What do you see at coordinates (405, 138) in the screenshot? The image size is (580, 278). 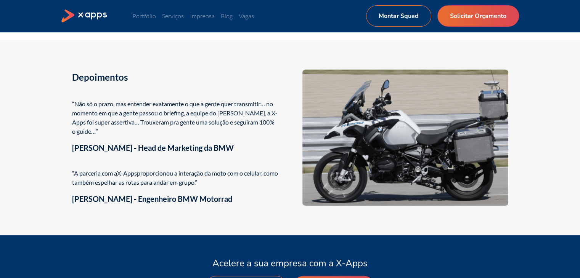 I see `img: Moto da BMW parada em pista` at bounding box center [405, 138].